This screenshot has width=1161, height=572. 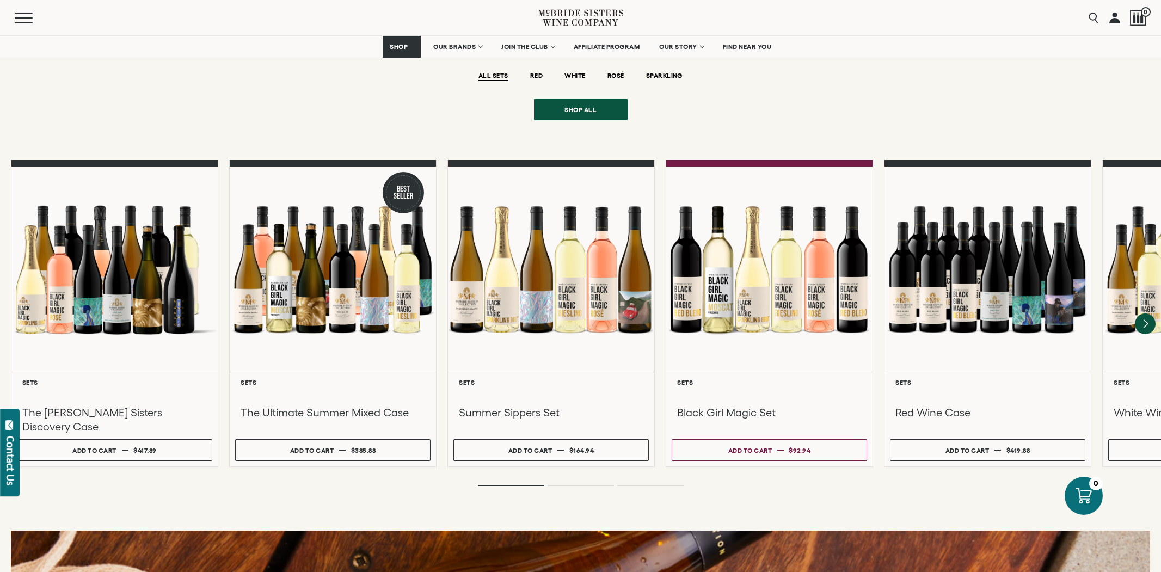 What do you see at coordinates (493, 76) in the screenshot?
I see `span: ALL SETS` at bounding box center [493, 76].